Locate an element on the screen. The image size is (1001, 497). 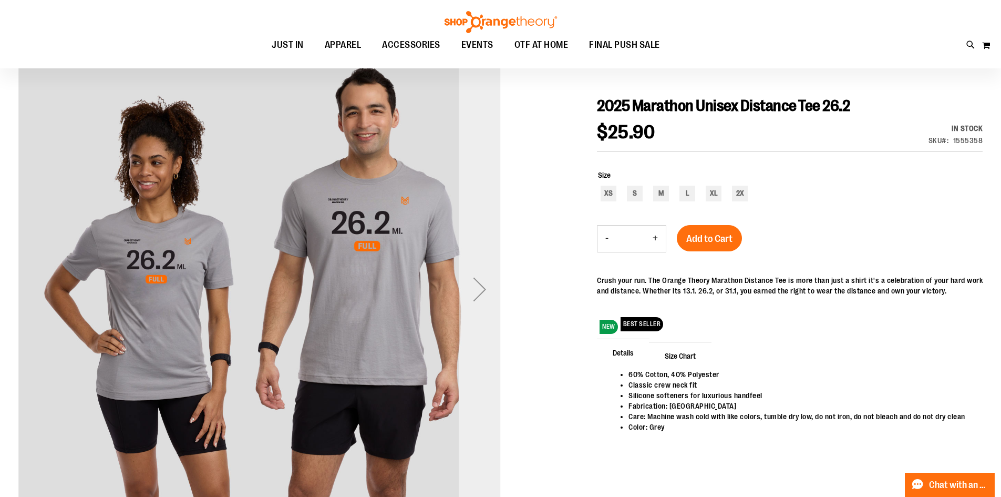
span: OTF AT HOME is located at coordinates (541, 45).